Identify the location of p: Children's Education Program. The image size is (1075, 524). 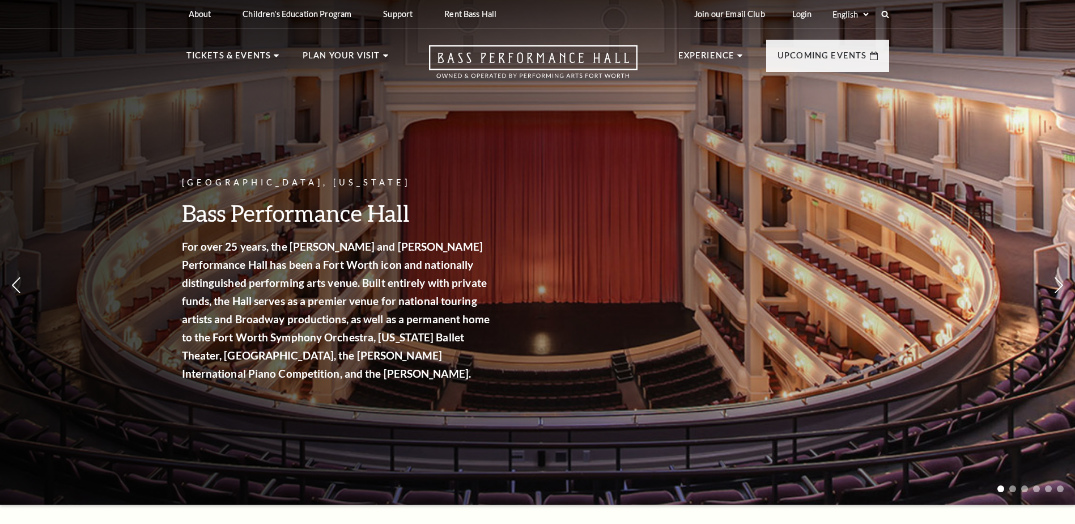
(297, 14).